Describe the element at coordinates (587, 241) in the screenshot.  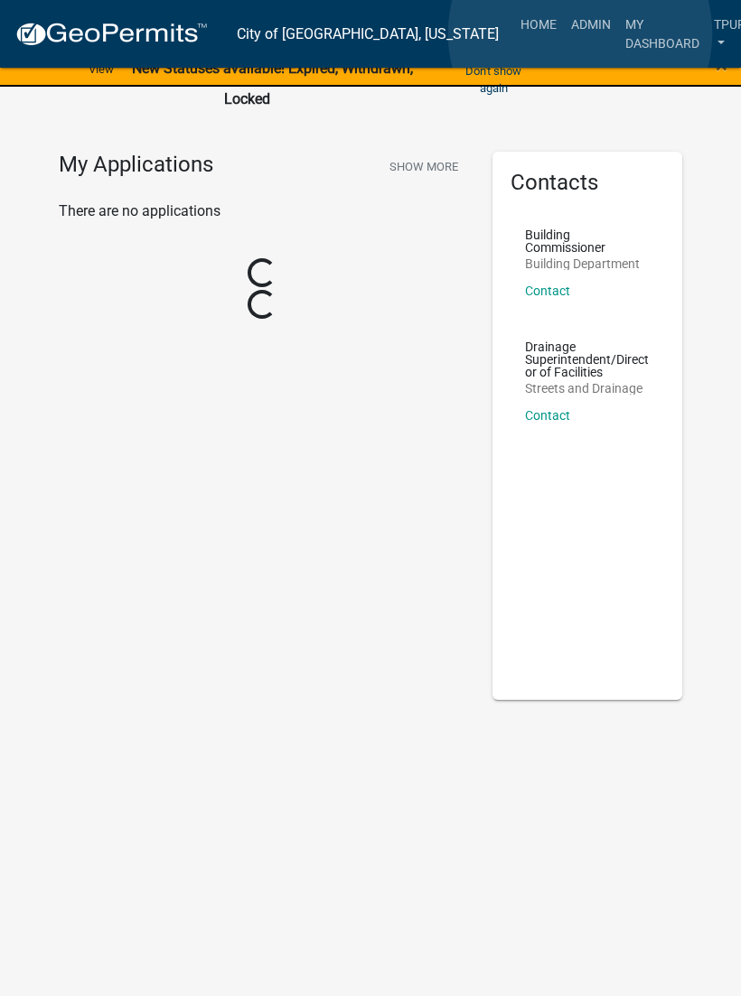
I see `p: Building Commissioner` at that location.